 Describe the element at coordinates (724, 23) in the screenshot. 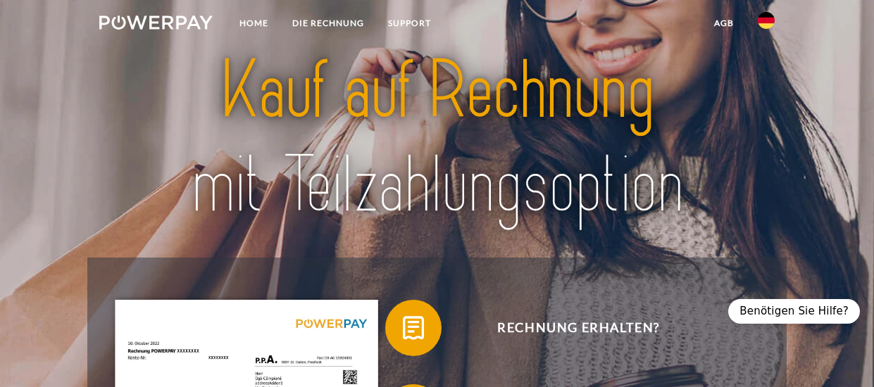

I see `a: agb` at that location.